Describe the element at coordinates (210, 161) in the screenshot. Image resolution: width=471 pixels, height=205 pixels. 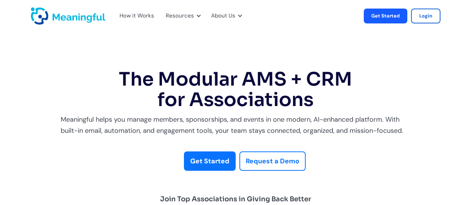
I see `strong: Get Started` at that location.